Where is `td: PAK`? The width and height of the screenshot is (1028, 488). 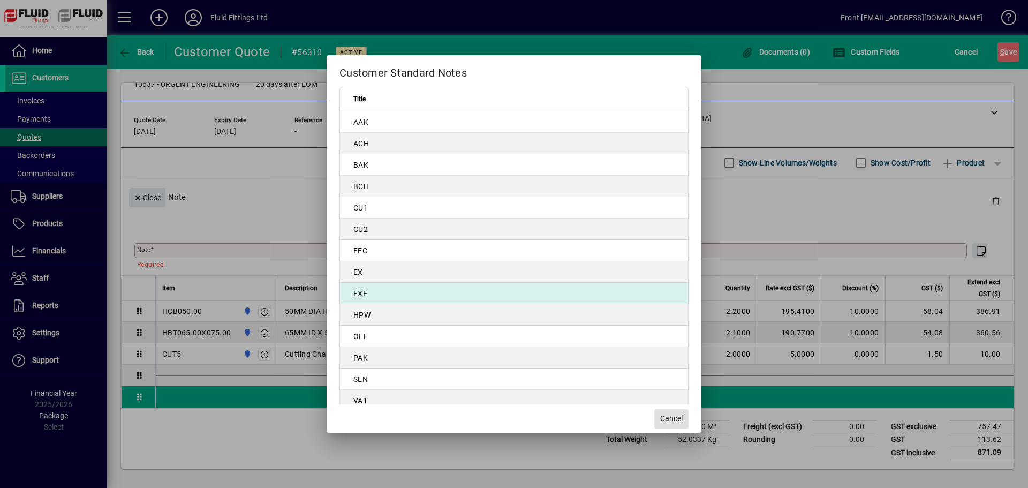 td: PAK is located at coordinates (514, 357).